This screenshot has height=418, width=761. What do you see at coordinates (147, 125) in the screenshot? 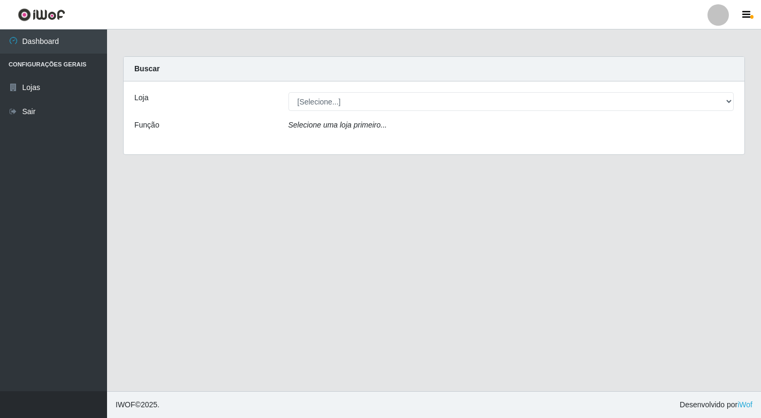
I see `label: Função` at bounding box center [147, 125].